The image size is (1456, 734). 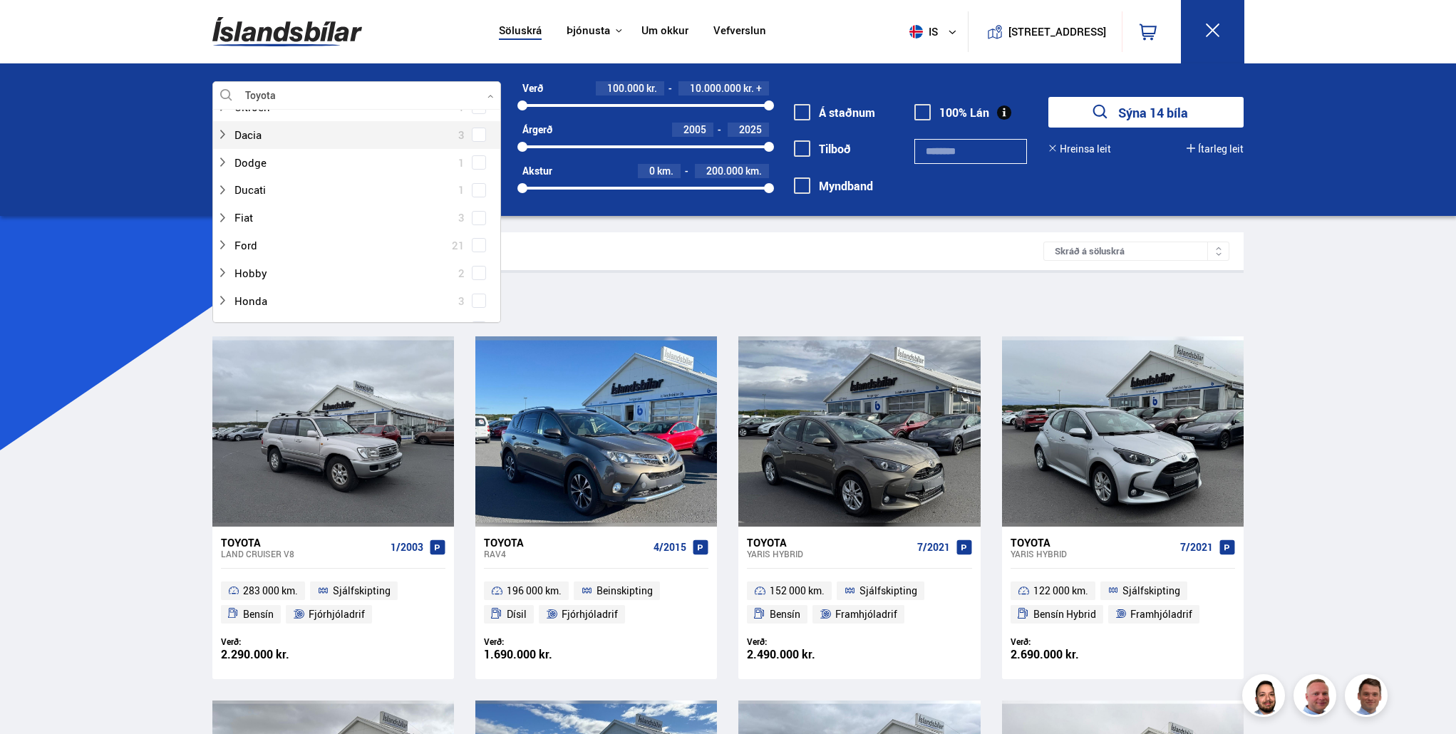 What do you see at coordinates (33, 27) in the screenshot?
I see `button: Opna LiveChat spjallviðmót` at bounding box center [33, 27].